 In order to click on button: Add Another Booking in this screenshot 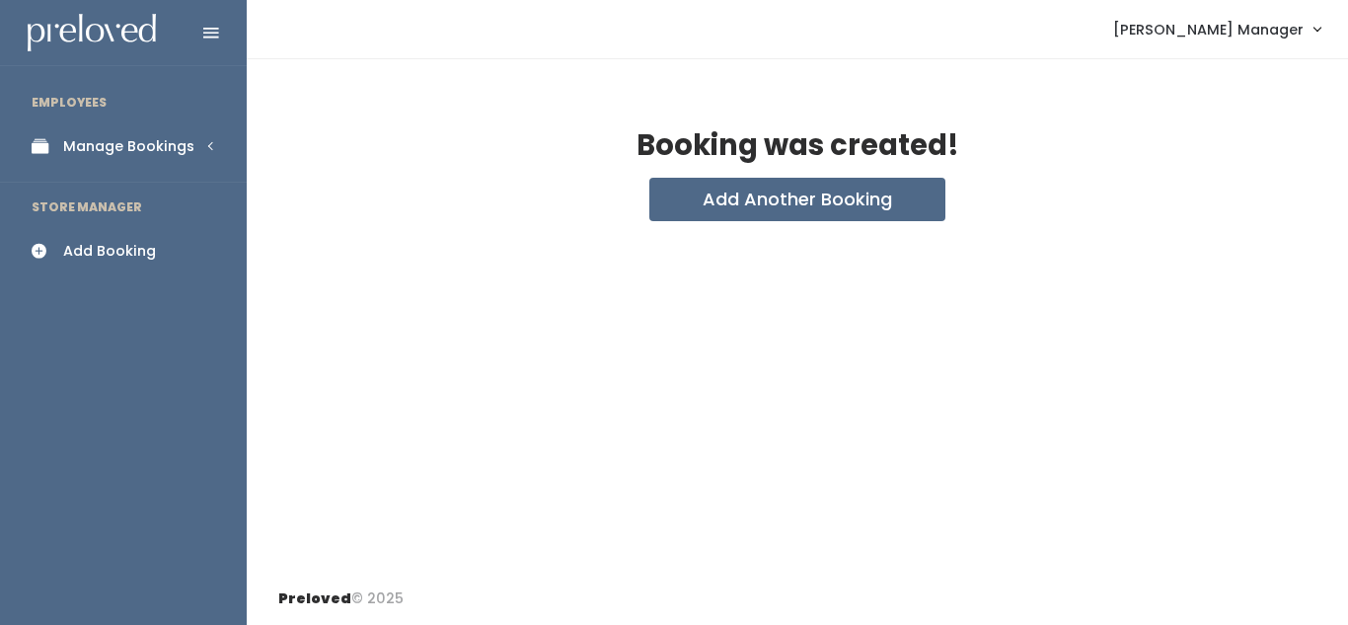, I will do `click(797, 199)`.